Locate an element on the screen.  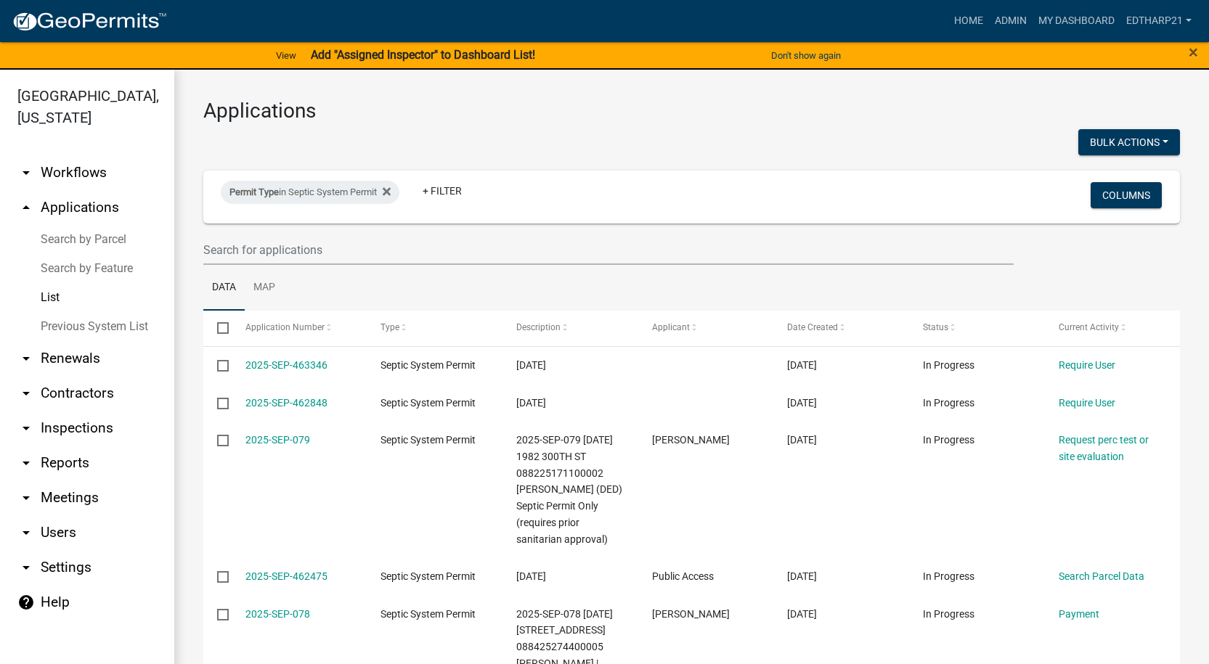
datatable-header-cell: Date Created is located at coordinates (841, 328).